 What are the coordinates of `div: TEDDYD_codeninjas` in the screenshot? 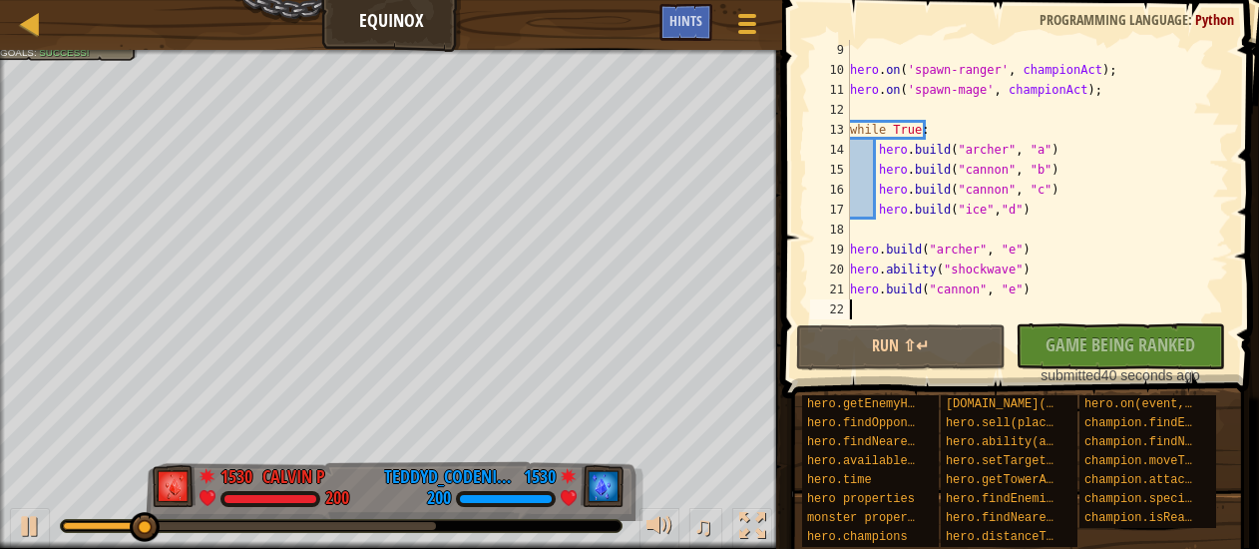 It's located at (449, 477).